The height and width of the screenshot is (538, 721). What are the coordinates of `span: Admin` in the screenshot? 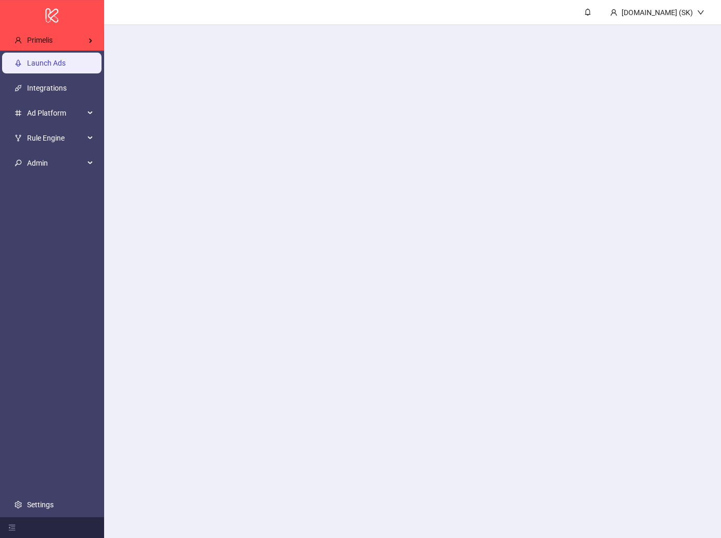 It's located at (56, 163).